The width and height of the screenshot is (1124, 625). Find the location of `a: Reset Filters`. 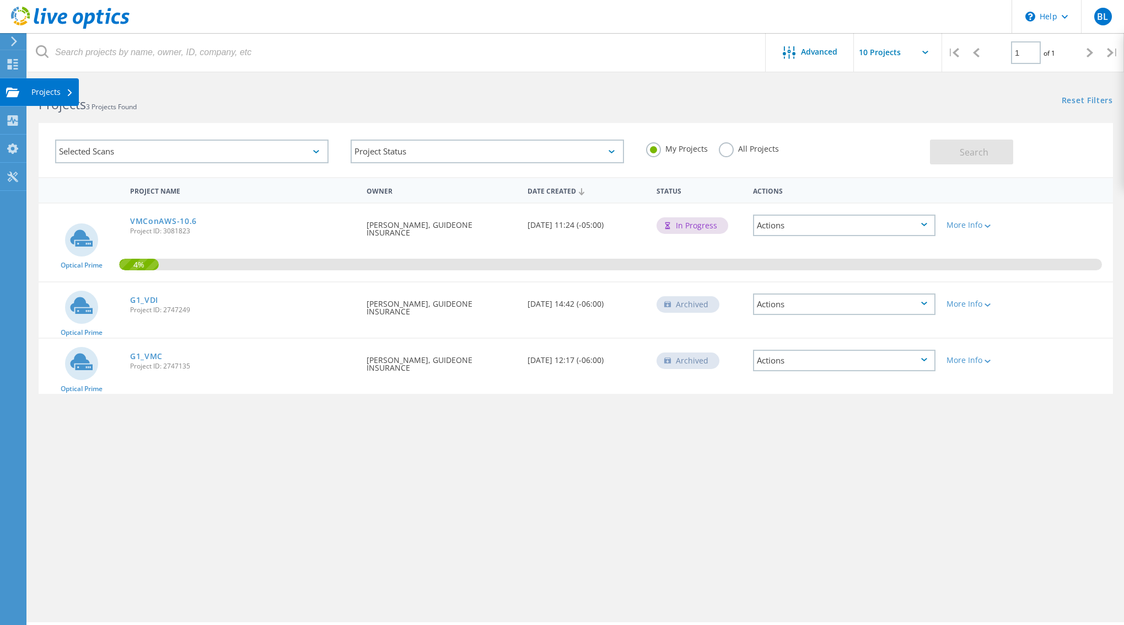

a: Reset Filters is located at coordinates (1087, 101).